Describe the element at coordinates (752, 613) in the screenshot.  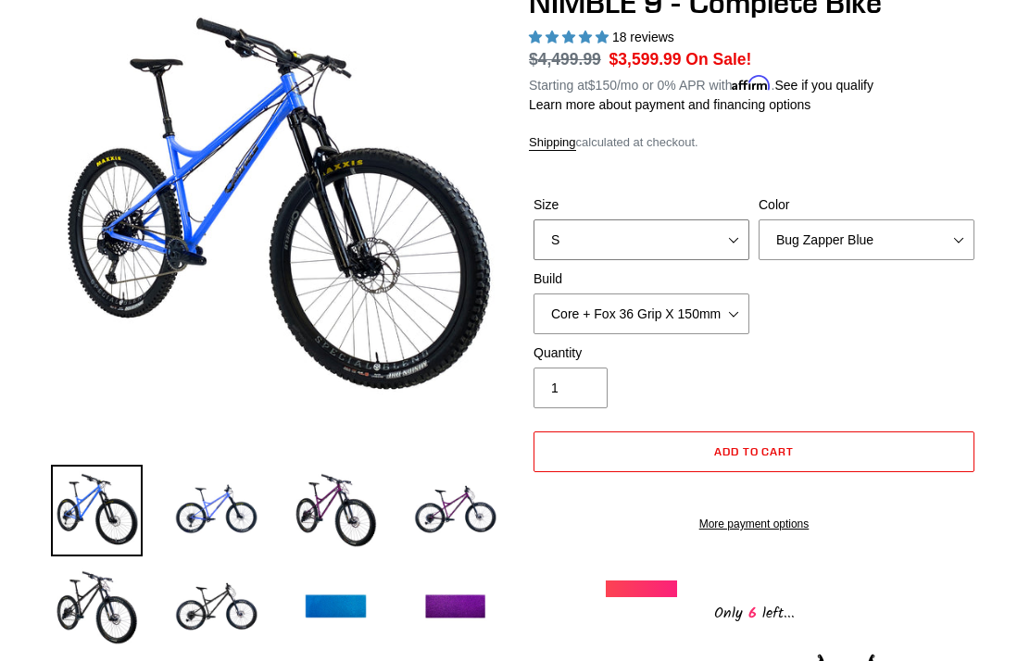
I see `span: 6` at that location.